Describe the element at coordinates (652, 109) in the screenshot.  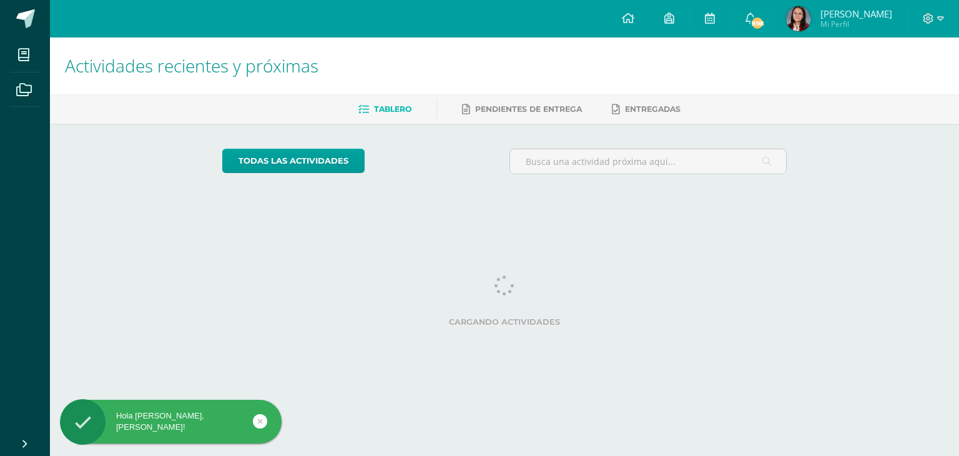
I see `span: Entregadas` at that location.